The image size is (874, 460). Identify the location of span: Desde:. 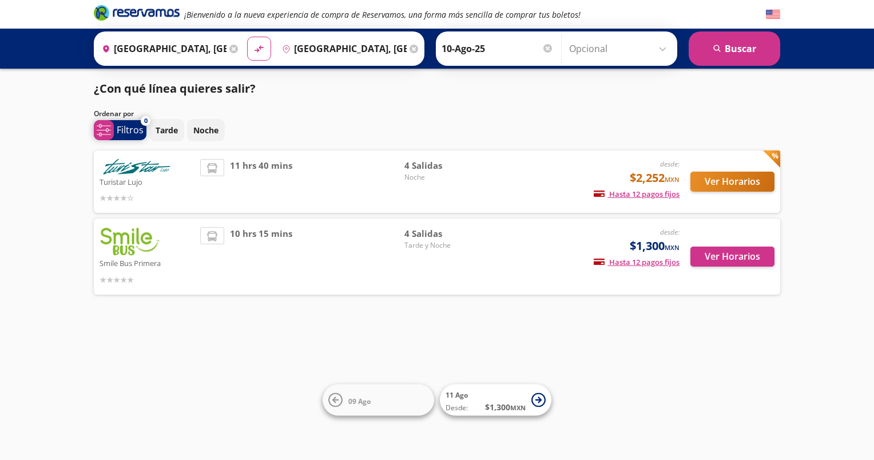
(456, 408).